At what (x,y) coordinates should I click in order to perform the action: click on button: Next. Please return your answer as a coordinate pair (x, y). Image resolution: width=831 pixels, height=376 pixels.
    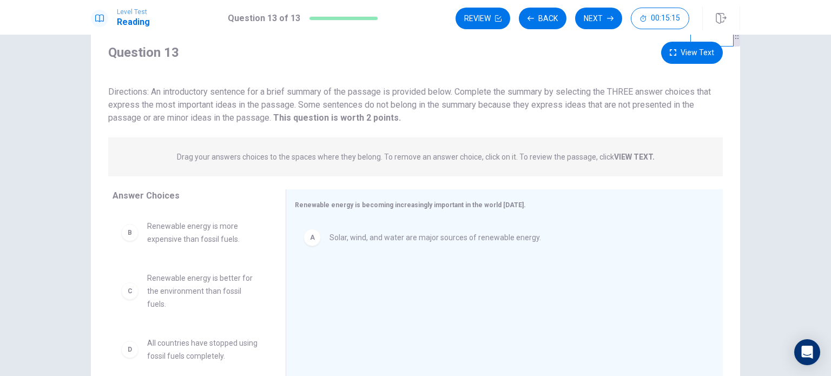
    Looking at the image, I should click on (599, 18).